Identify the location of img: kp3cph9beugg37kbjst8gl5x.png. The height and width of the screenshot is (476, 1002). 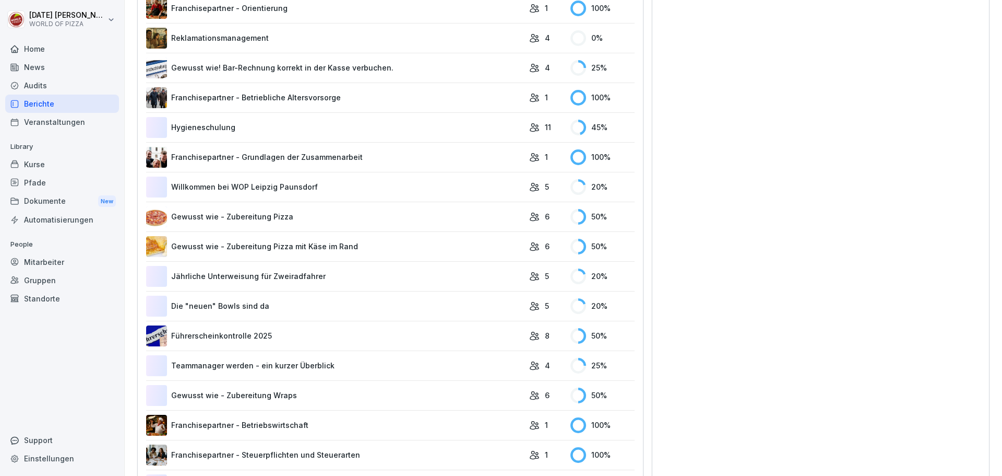
(157, 336).